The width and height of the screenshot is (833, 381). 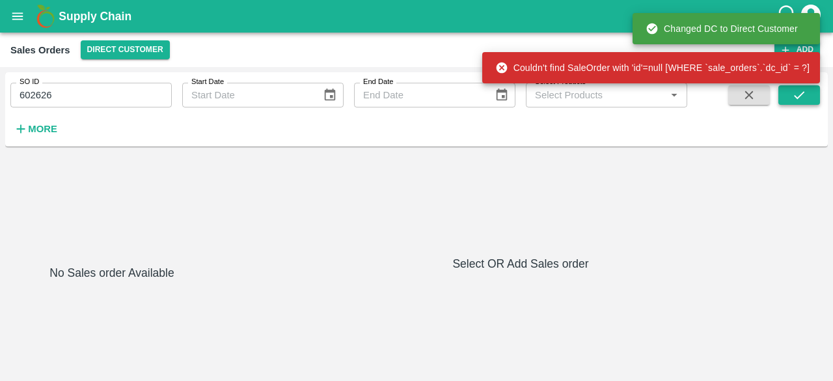 I want to click on a: Supply Chain, so click(x=417, y=16).